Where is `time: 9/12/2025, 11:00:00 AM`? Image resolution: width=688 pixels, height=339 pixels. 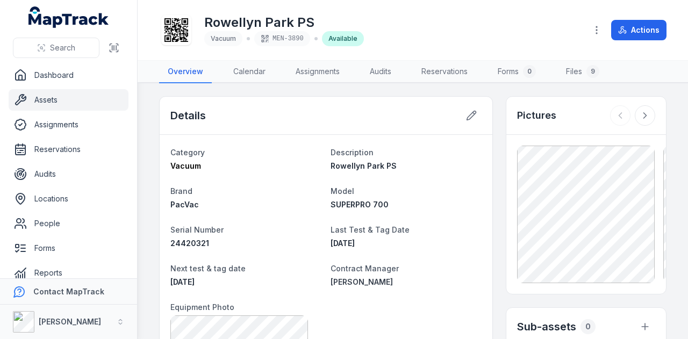
time: 9/12/2025, 11:00:00 AM is located at coordinates (343, 243).